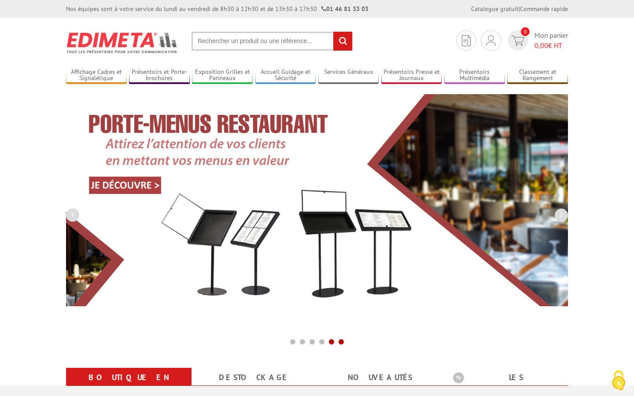 This screenshot has width=634, height=396. I want to click on b: Les promotions, so click(508, 379).